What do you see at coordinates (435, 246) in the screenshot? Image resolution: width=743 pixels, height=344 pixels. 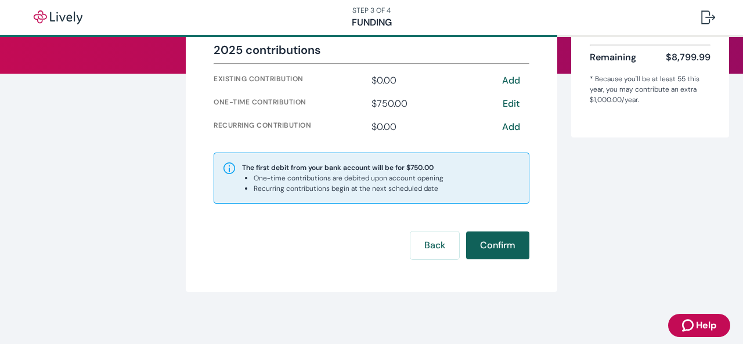 I see `button: Back` at bounding box center [435, 246].